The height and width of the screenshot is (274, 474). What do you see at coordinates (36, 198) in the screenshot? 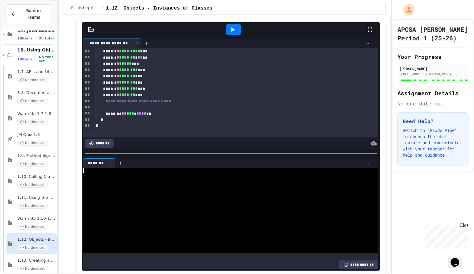
I see `span: 1.11. Using the Math Class` at bounding box center [36, 198].